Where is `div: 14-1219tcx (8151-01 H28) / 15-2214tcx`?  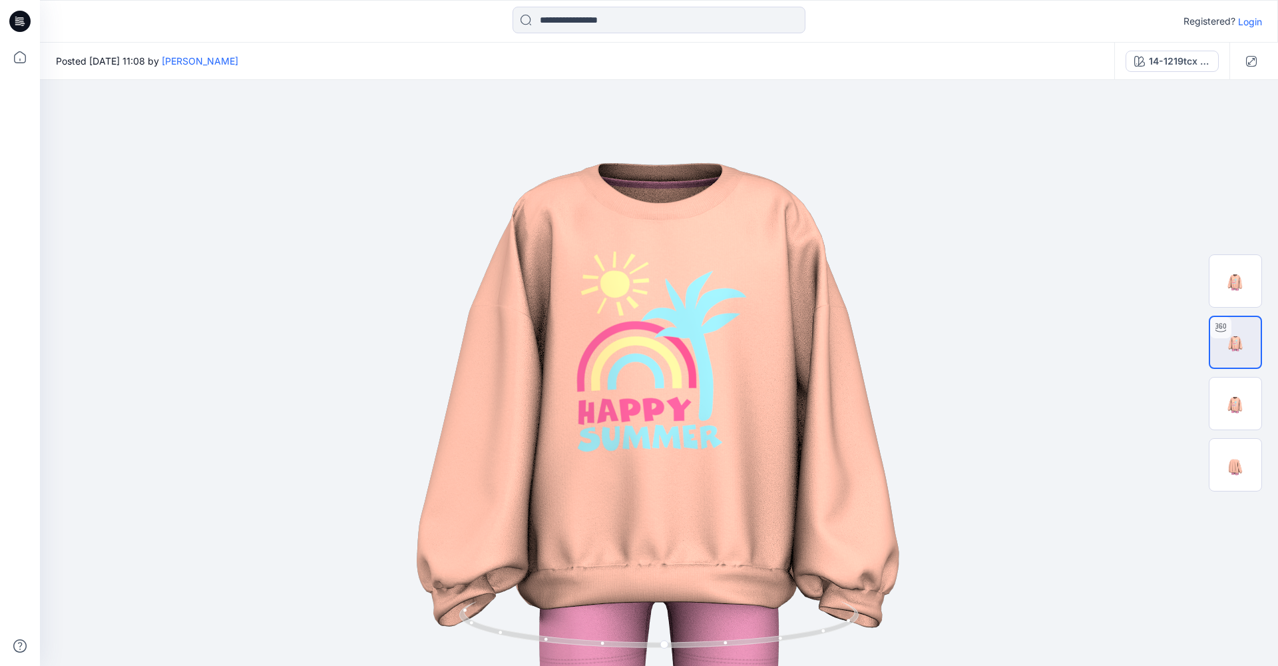
div: 14-1219tcx (8151-01 H28) / 15-2214tcx is located at coordinates (1179, 61).